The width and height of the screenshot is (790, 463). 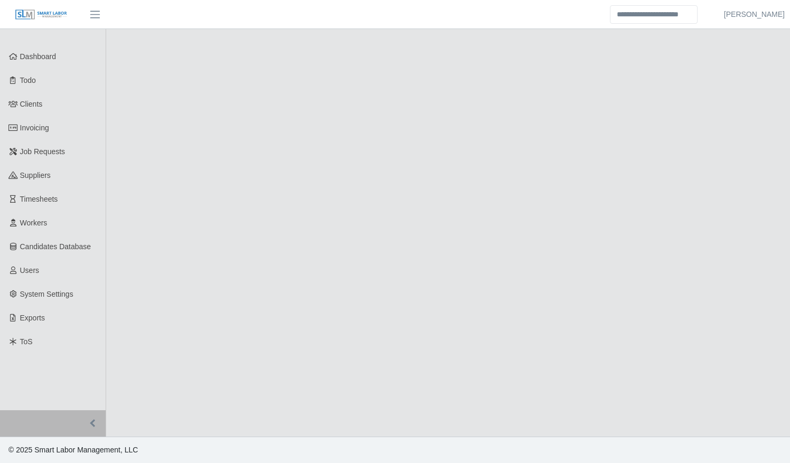 I want to click on span: Workers, so click(x=34, y=223).